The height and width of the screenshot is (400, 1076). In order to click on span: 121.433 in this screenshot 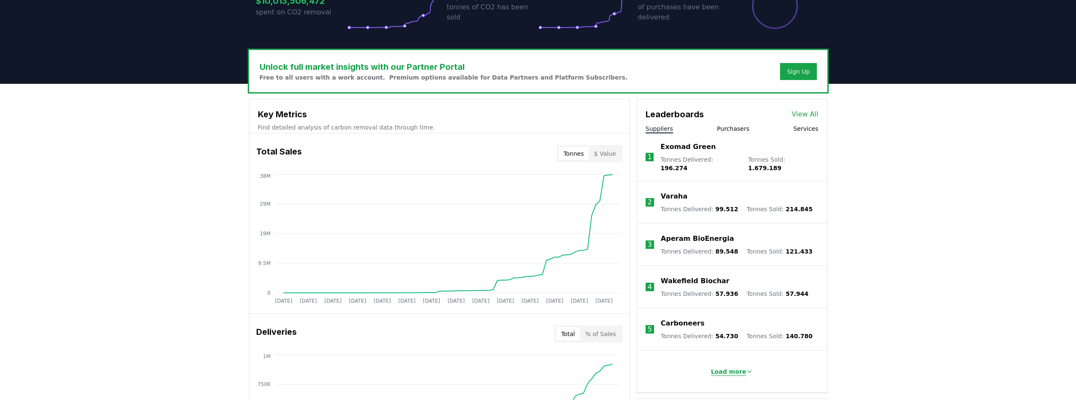, I will do `click(799, 251)`.